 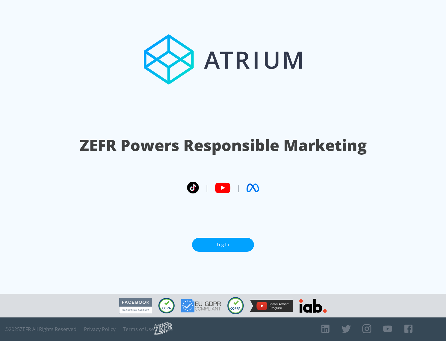 I want to click on img: CCPA Compliant, so click(x=166, y=306).